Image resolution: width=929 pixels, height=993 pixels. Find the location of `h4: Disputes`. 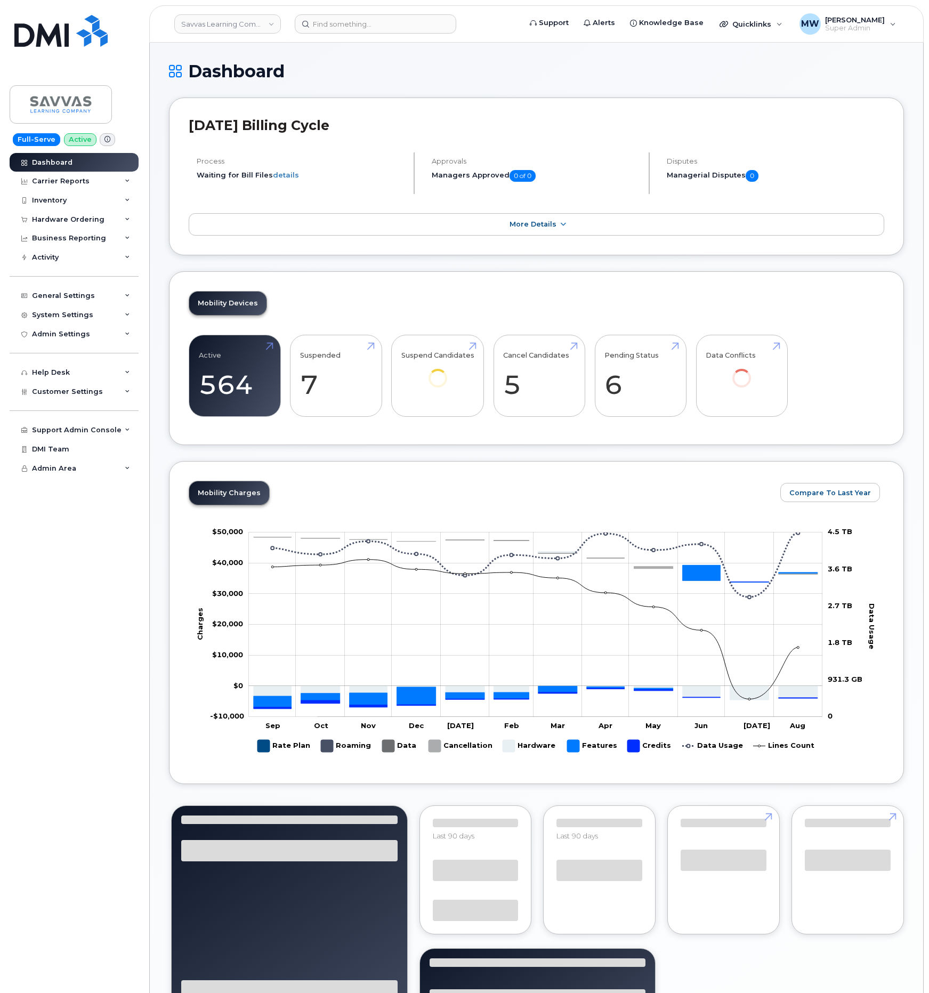

h4: Disputes is located at coordinates (775, 161).